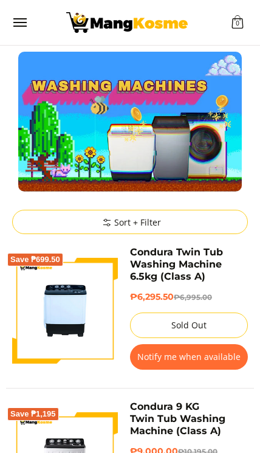 This screenshot has height=453, width=260. What do you see at coordinates (33, 414) in the screenshot?
I see `span: Save ₱1,195` at bounding box center [33, 414].